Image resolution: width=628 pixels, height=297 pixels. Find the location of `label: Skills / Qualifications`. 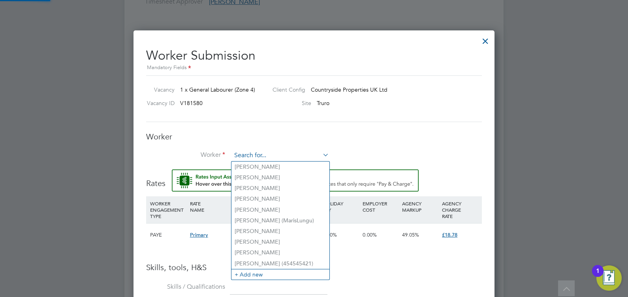

label: Skills / Qualifications is located at coordinates (186, 287).